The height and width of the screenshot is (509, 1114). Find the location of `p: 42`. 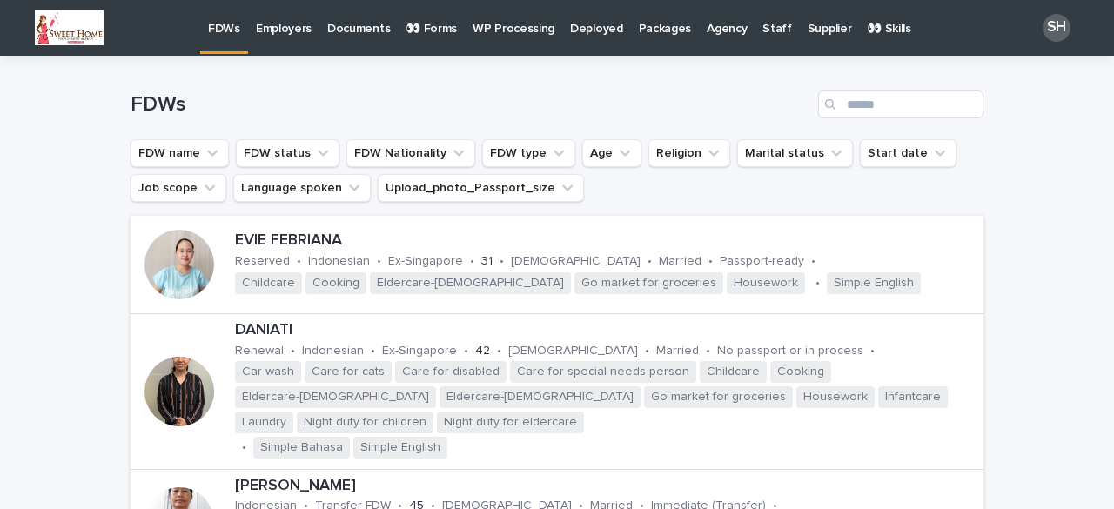

p: 42 is located at coordinates (482, 351).